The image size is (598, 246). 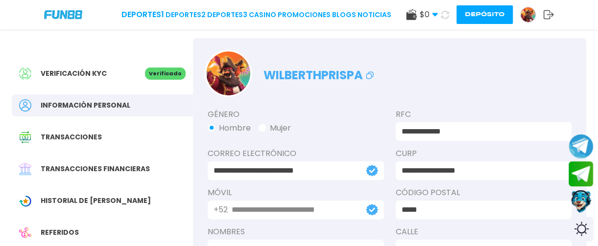 I want to click on span: Información personal, so click(x=85, y=105).